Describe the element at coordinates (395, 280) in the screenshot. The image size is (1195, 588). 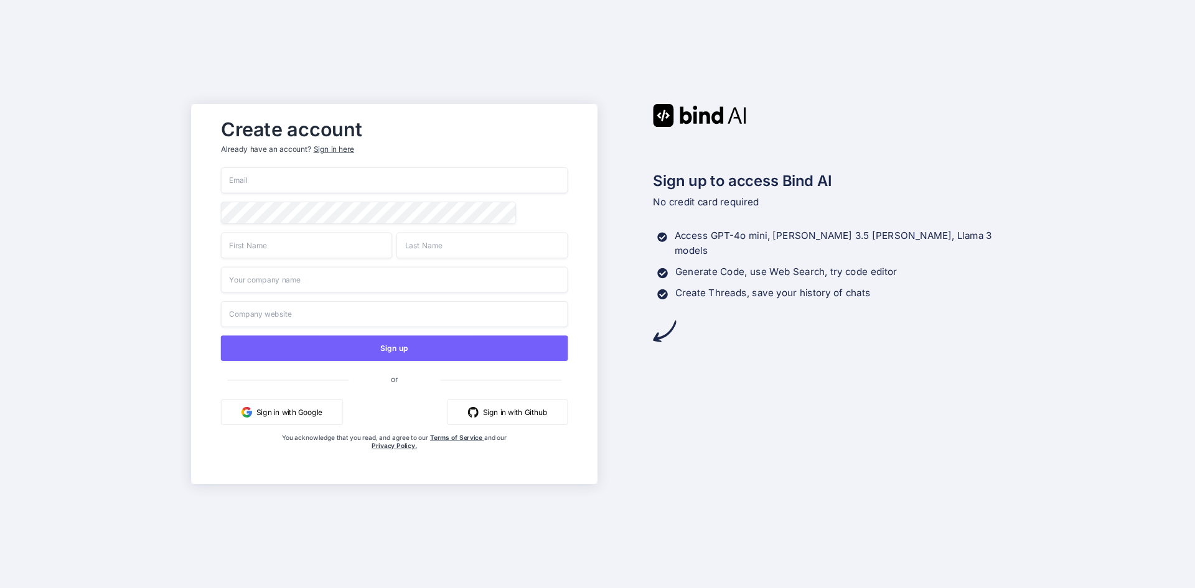
I see `input: Your company name` at that location.